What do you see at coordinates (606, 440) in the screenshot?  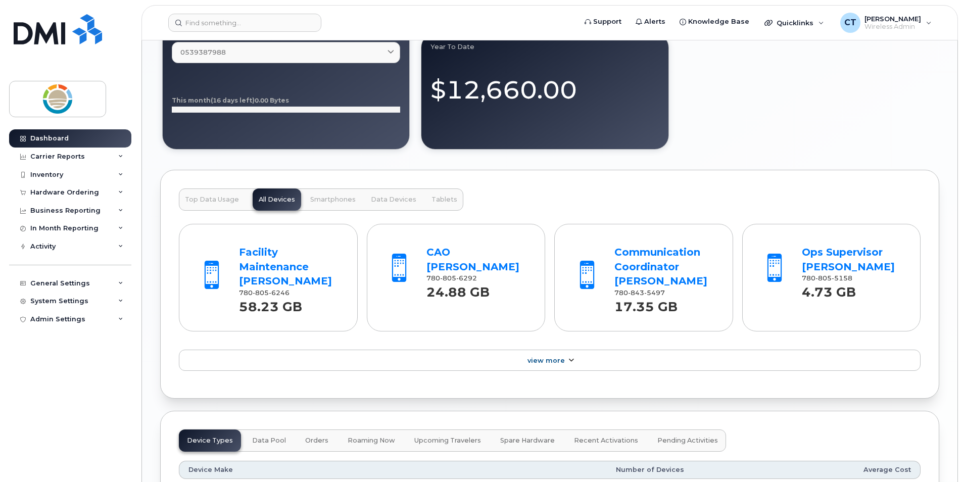 I see `span: Recent Activations` at bounding box center [606, 440].